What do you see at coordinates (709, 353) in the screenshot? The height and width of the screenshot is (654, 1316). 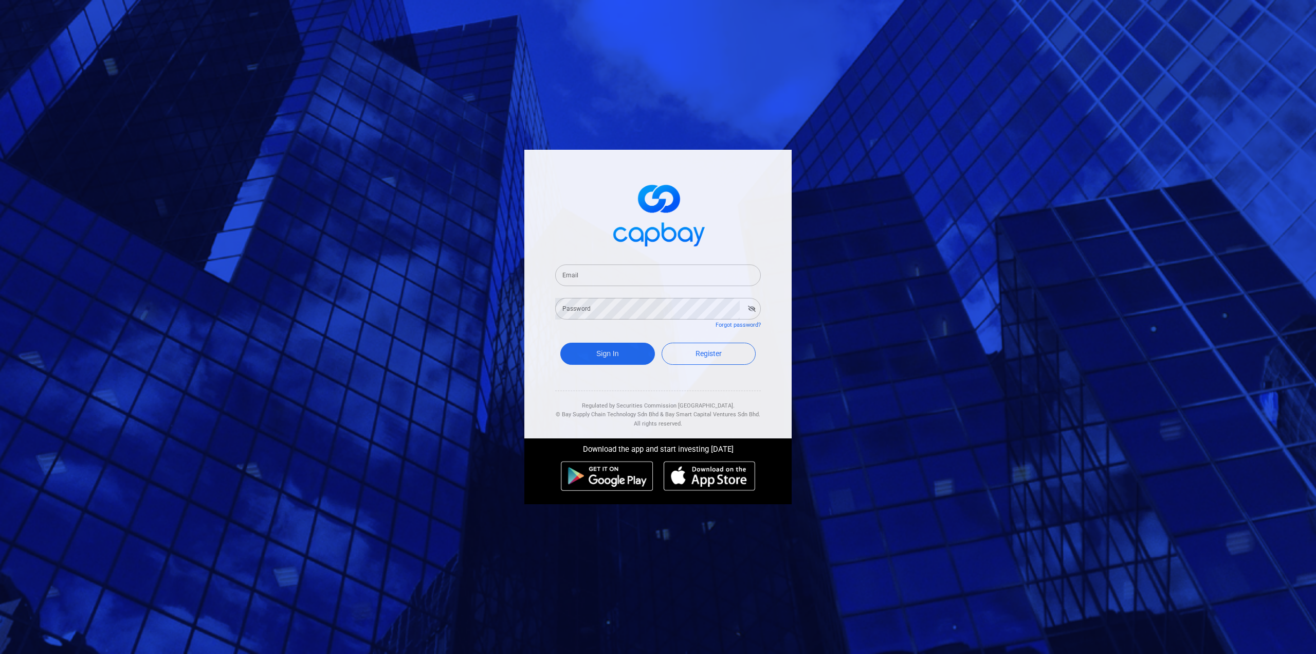 I see `span: Register` at bounding box center [709, 353].